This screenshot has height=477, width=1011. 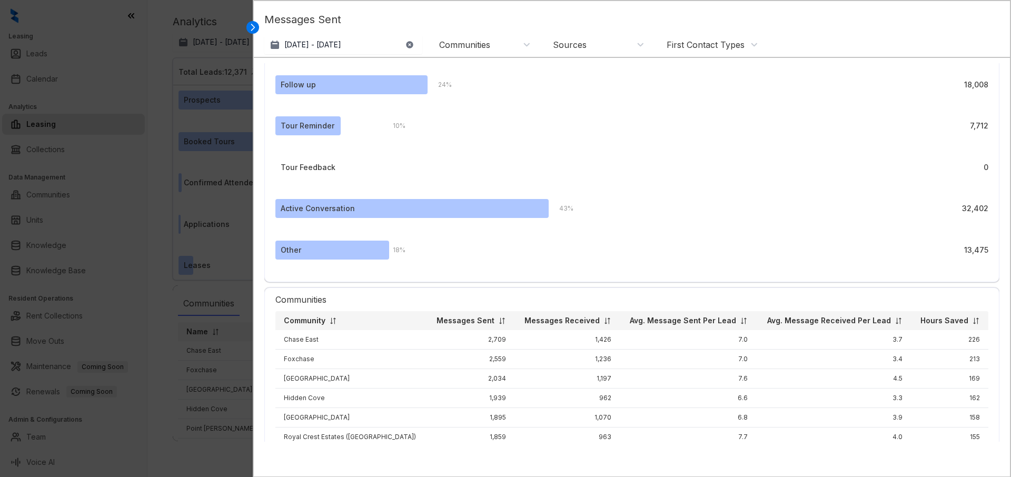 What do you see at coordinates (706, 45) in the screenshot?
I see `div: First Contact Types` at bounding box center [706, 45].